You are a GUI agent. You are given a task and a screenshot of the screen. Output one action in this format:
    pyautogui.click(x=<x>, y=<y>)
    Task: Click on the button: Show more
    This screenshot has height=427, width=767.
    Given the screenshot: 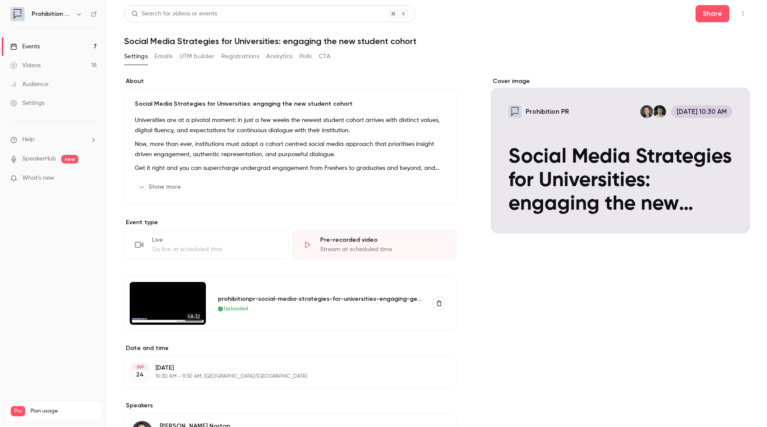 What is the action you would take?
    pyautogui.click(x=161, y=187)
    